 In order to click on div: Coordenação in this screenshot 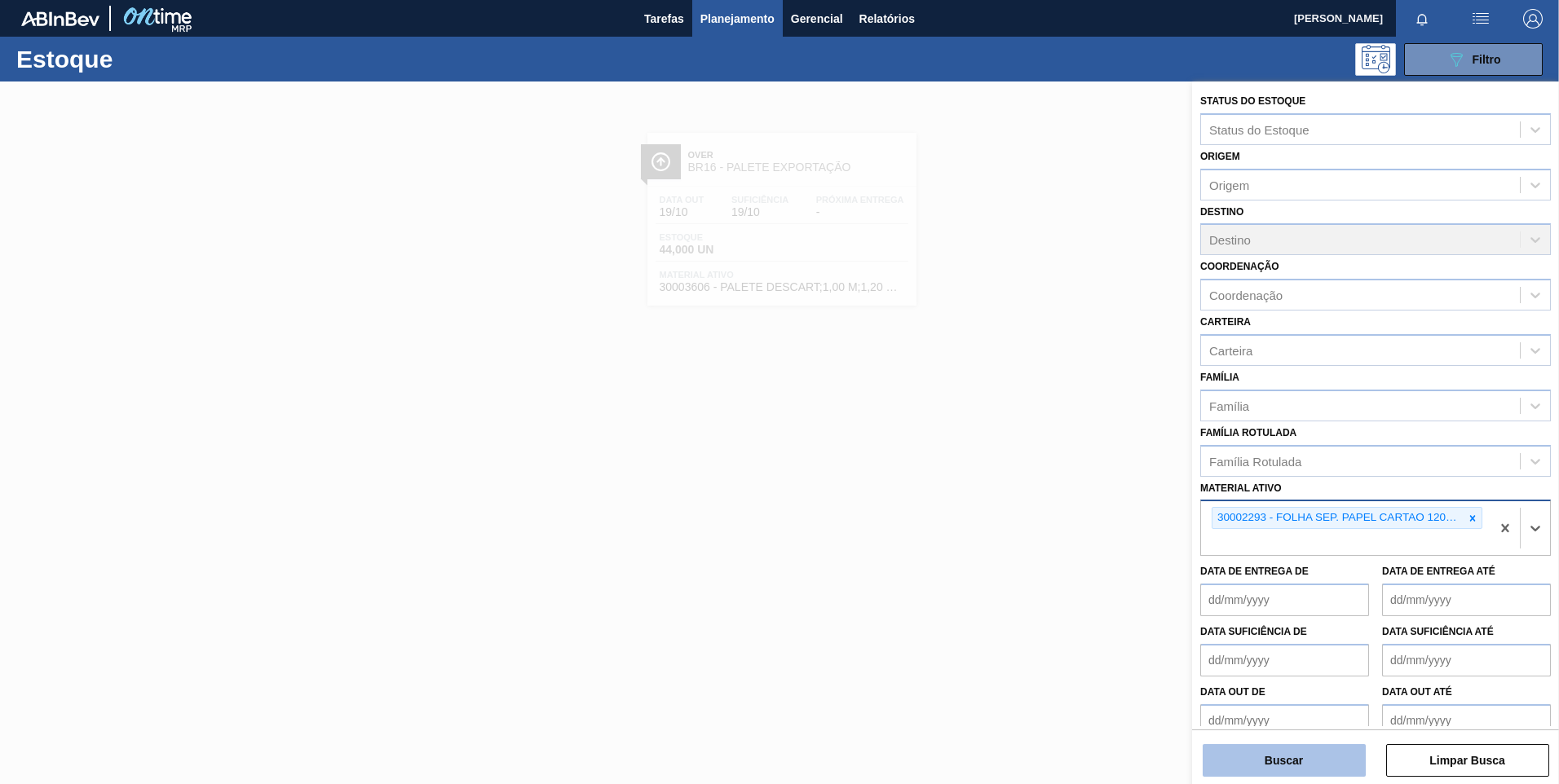, I will do `click(1246, 295)`.